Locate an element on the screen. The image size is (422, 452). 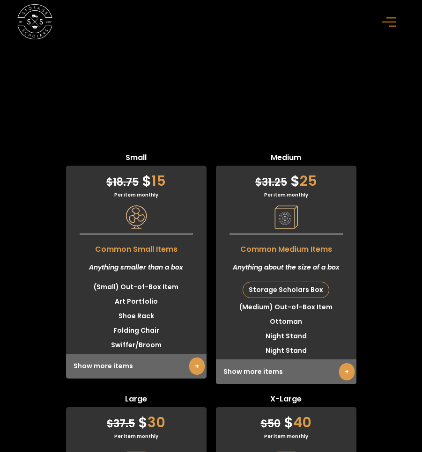
li: (Medium) Out-of-Box Item is located at coordinates (286, 307).